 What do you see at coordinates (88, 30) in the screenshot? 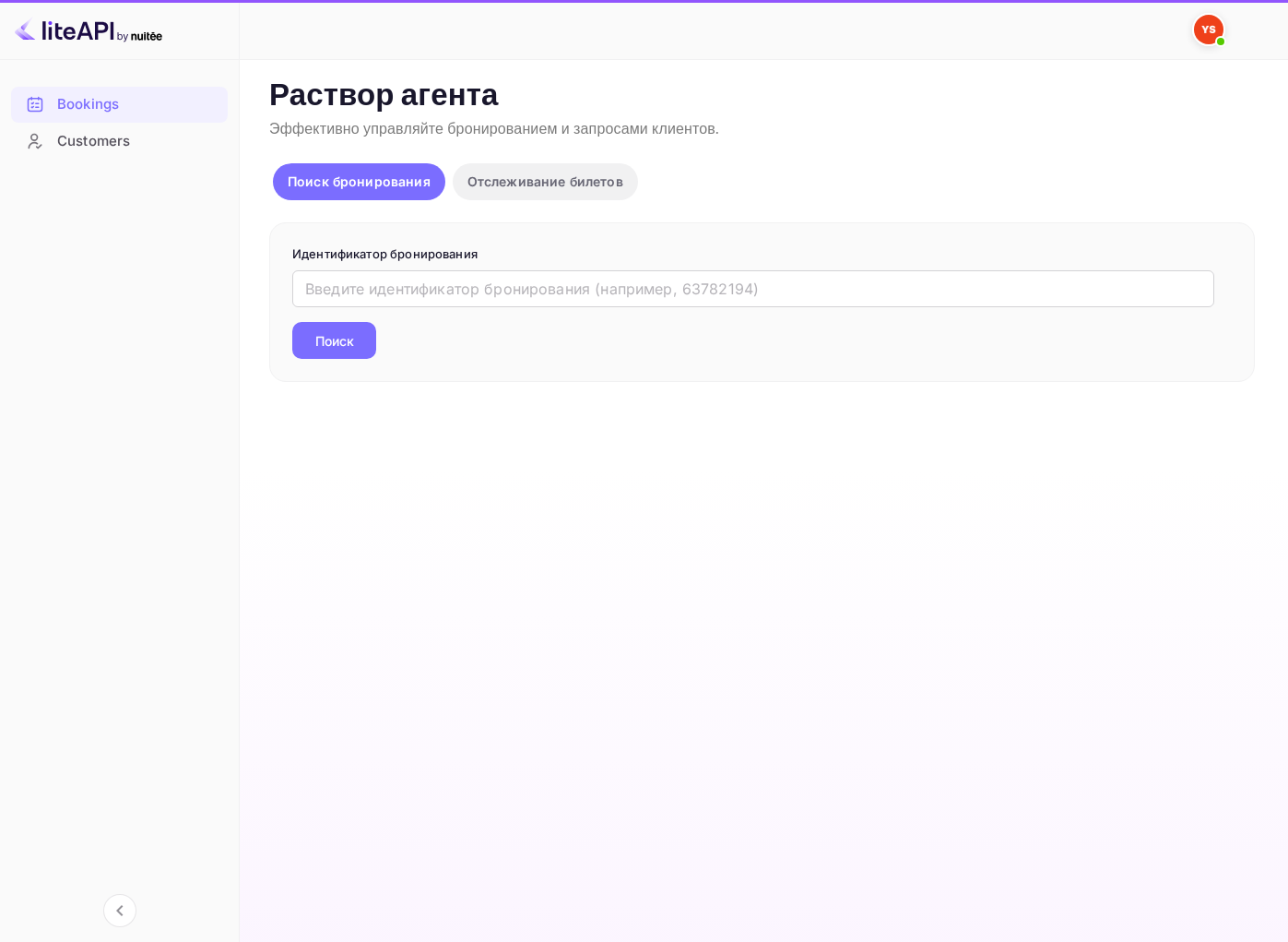
I see `img: Логотип LiteAPI` at bounding box center [88, 30].